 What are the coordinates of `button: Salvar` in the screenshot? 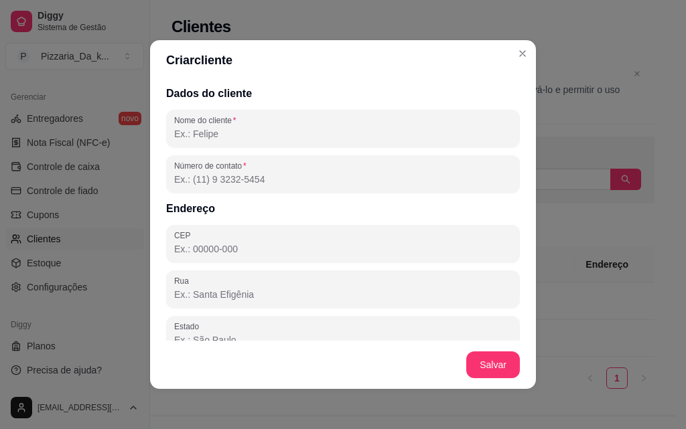 It's located at (493, 365).